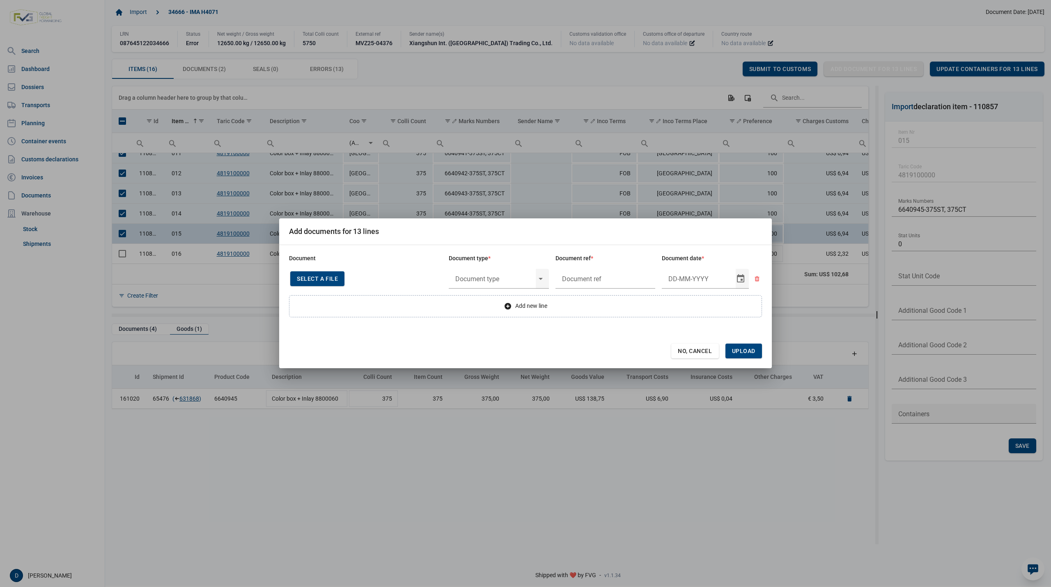 The width and height of the screenshot is (1051, 587). What do you see at coordinates (712, 259) in the screenshot?
I see `div: Document date` at bounding box center [712, 259].